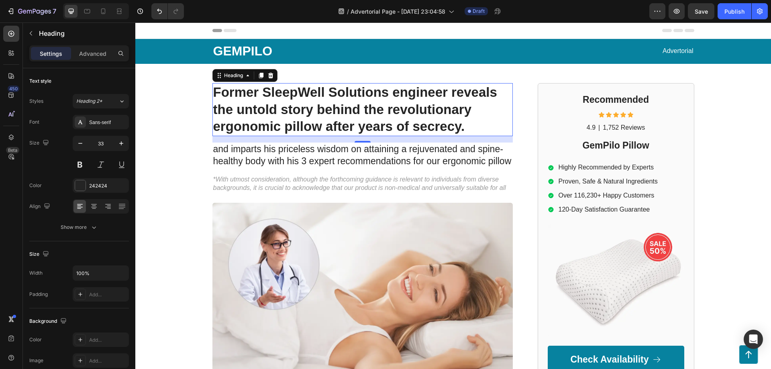 Image resolution: width=771 pixels, height=369 pixels. What do you see at coordinates (227, 161) in the screenshot?
I see `p: *With utmost consideration, although the forthcoming guidance is relevant to individuals from div...` at bounding box center [227, 161].